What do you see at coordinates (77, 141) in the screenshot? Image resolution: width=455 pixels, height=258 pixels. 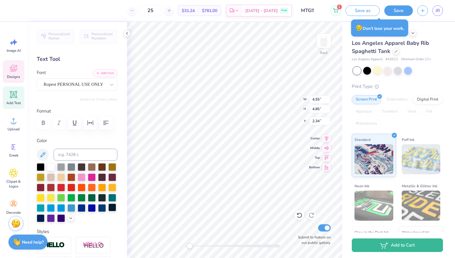 I see `label: Color` at bounding box center [77, 141].